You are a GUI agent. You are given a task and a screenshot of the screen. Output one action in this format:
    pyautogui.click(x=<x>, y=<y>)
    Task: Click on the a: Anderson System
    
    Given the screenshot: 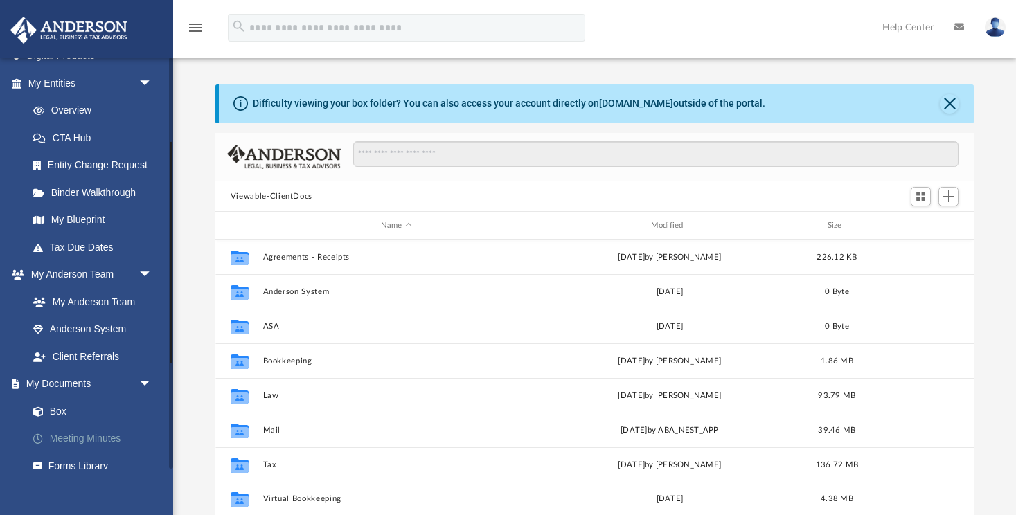 What is the action you would take?
    pyautogui.click(x=93, y=330)
    